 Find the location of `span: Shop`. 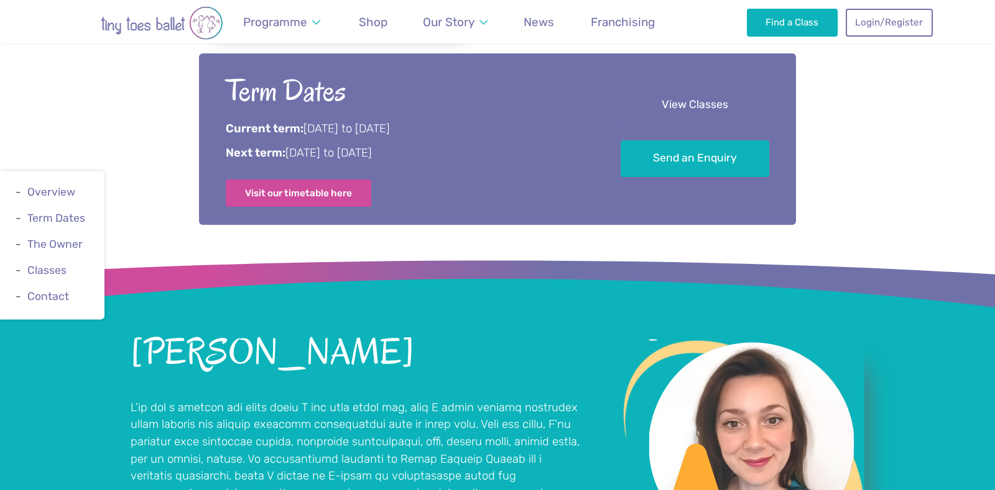

span: Shop is located at coordinates (373, 22).